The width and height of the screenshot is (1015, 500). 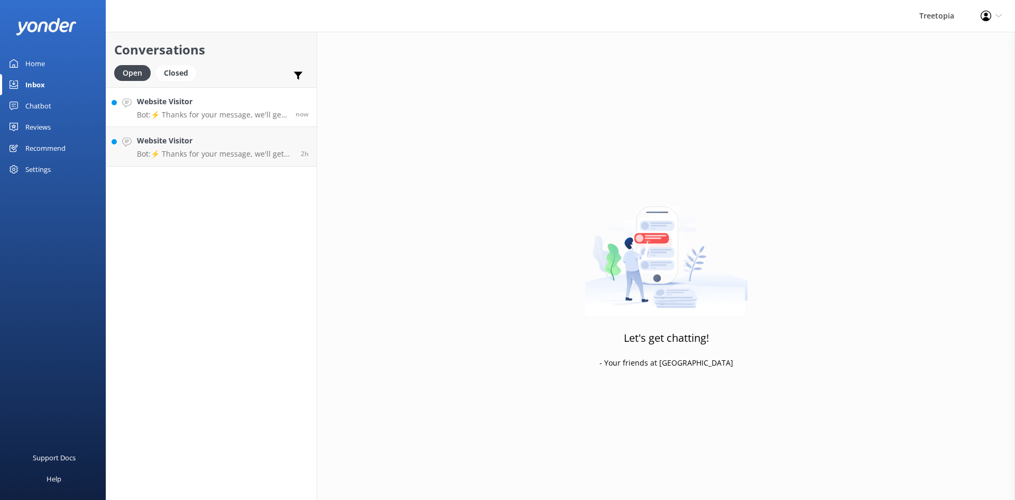 What do you see at coordinates (179, 72) in the screenshot?
I see `a: Closed` at bounding box center [179, 72].